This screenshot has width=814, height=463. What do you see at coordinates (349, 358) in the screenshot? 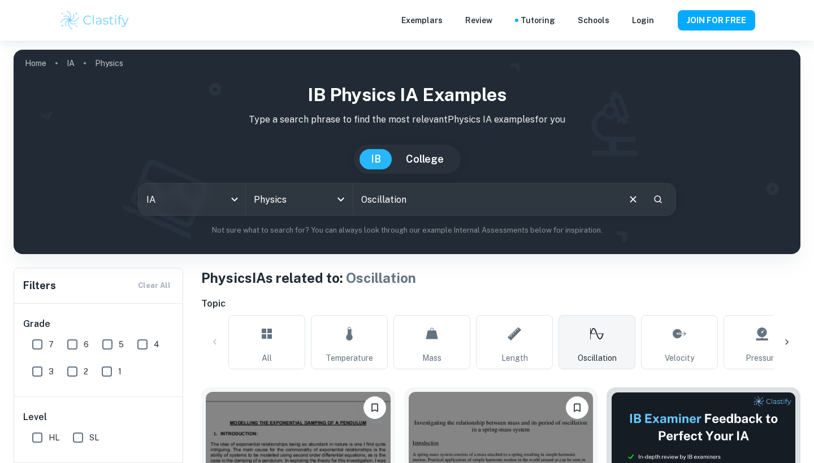
I see `span: Temperature` at bounding box center [349, 358].